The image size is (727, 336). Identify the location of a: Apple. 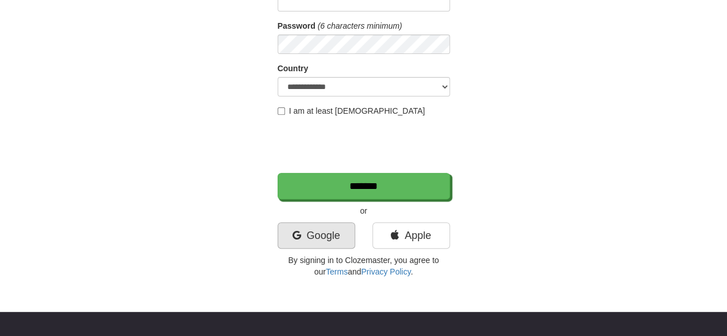
(411, 236).